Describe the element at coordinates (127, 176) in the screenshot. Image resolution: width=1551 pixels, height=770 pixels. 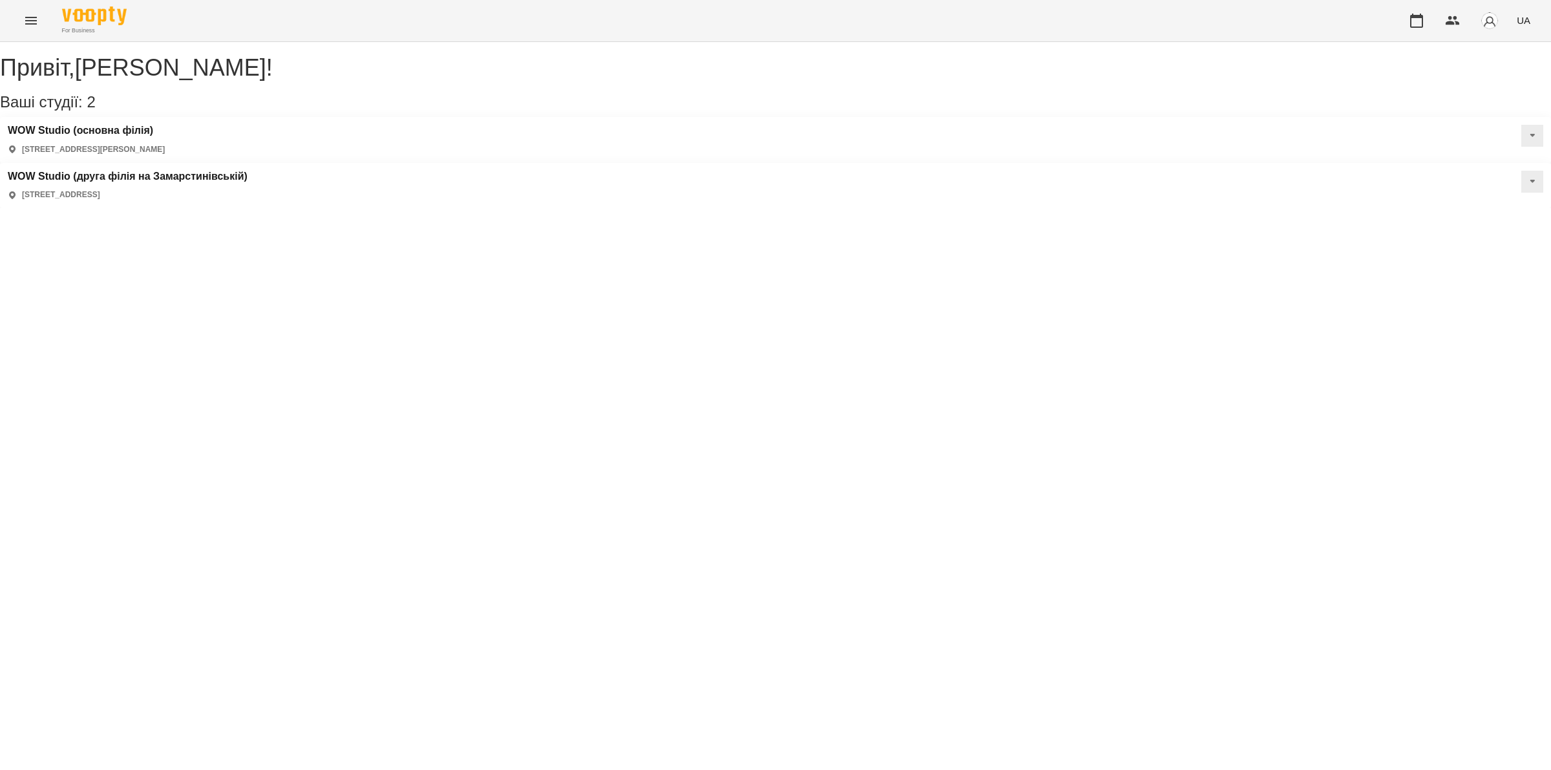
I see `h3: WOW Studio (друга філія на Замарстинівській)` at that location.